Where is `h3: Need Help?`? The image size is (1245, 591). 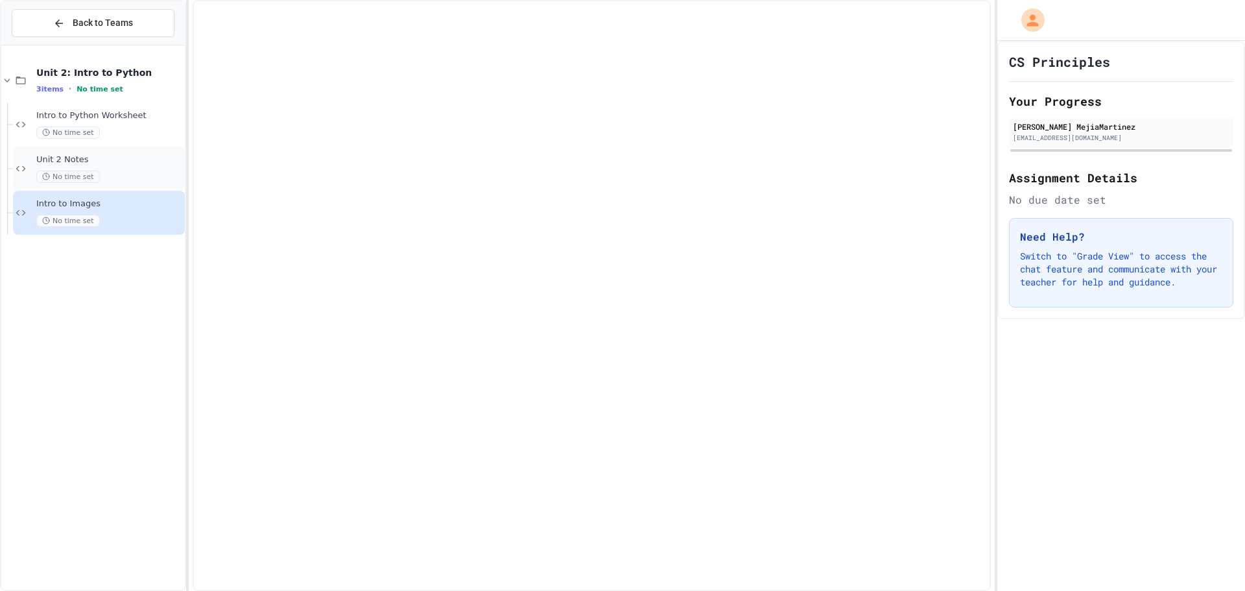
h3: Need Help? is located at coordinates (1121, 237).